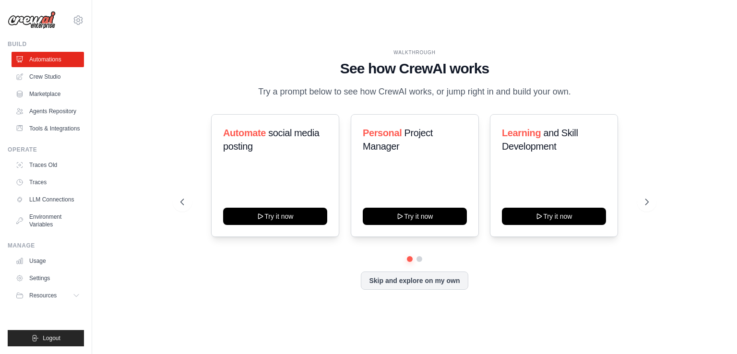 This screenshot has width=737, height=354. What do you see at coordinates (51, 338) in the screenshot?
I see `span: Logout` at bounding box center [51, 338].